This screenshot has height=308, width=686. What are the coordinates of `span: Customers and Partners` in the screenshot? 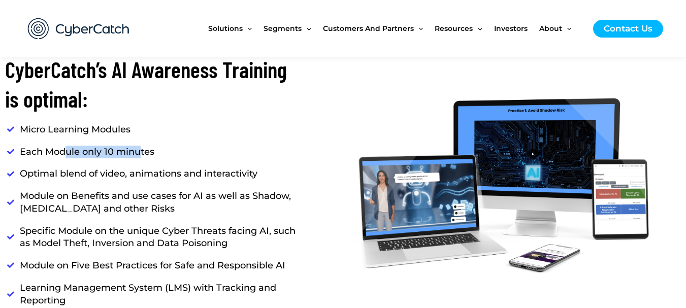 It's located at (368, 28).